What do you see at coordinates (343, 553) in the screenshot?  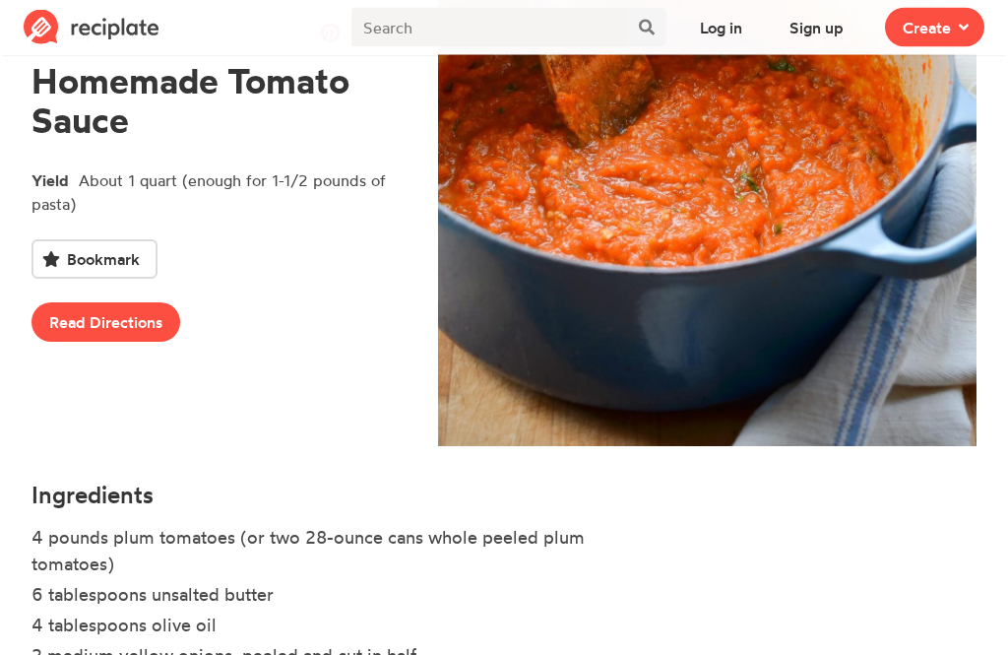 I see `li: 4 pounds plum tomatoes (or two 28-ounce cans whole peeled plum tomatoes)` at bounding box center [343, 553].